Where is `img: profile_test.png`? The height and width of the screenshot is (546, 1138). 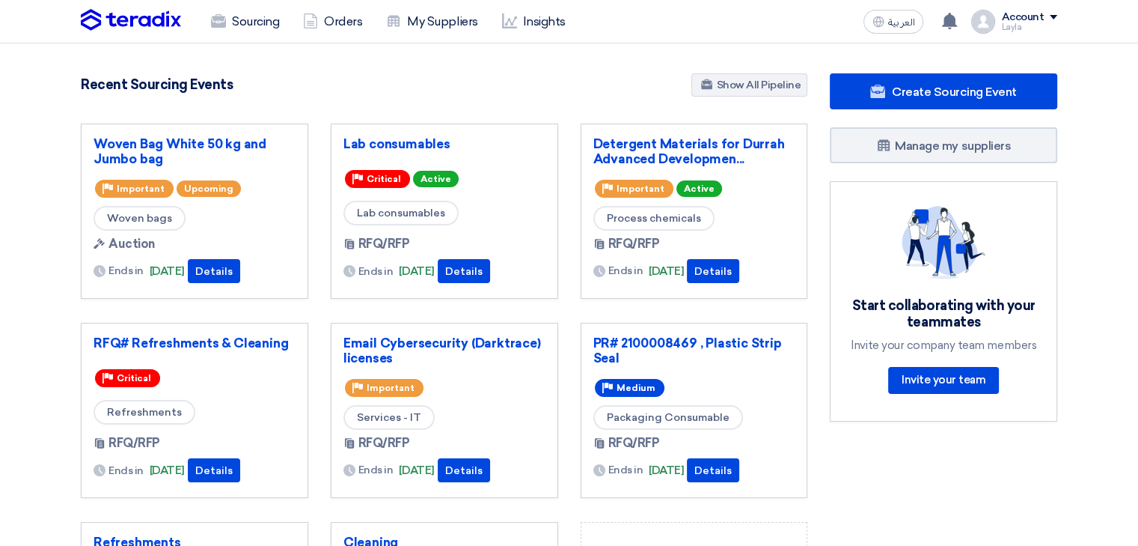
img: profile_test.png is located at coordinates (983, 22).